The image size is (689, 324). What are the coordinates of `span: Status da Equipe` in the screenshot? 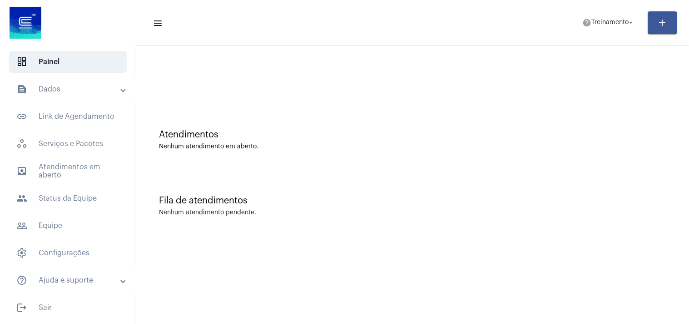 It's located at (68, 198).